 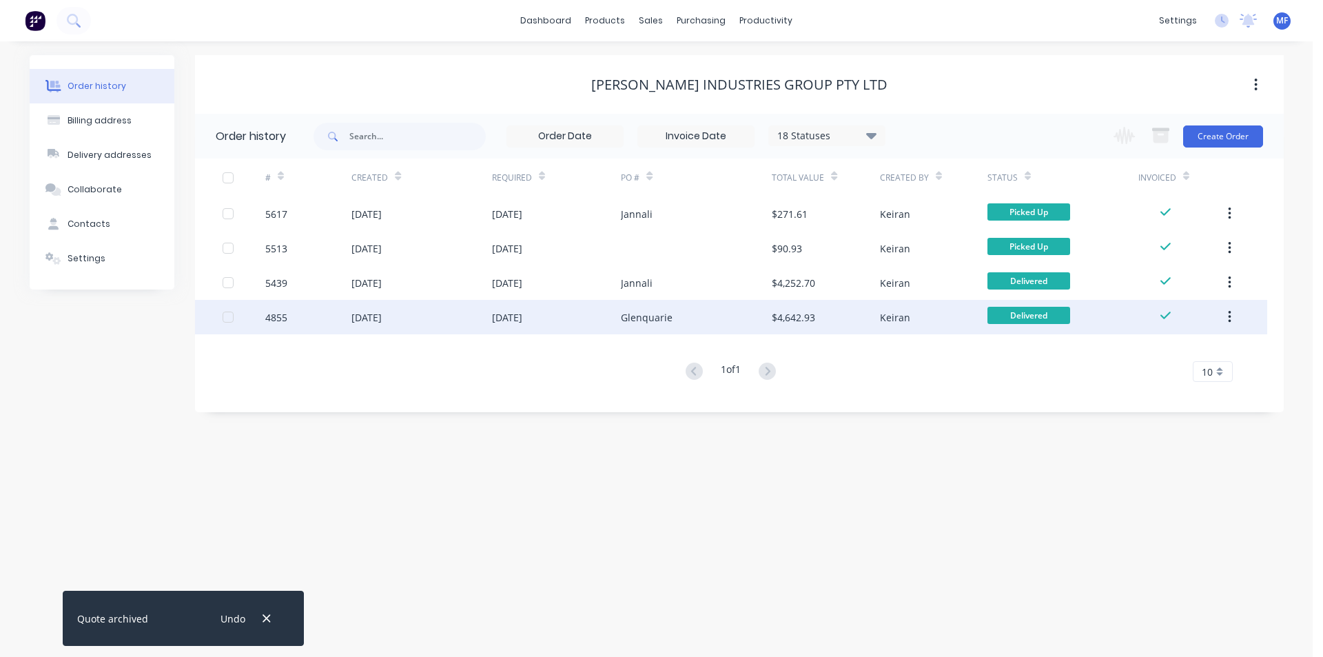 I want to click on div: 5513, so click(x=276, y=248).